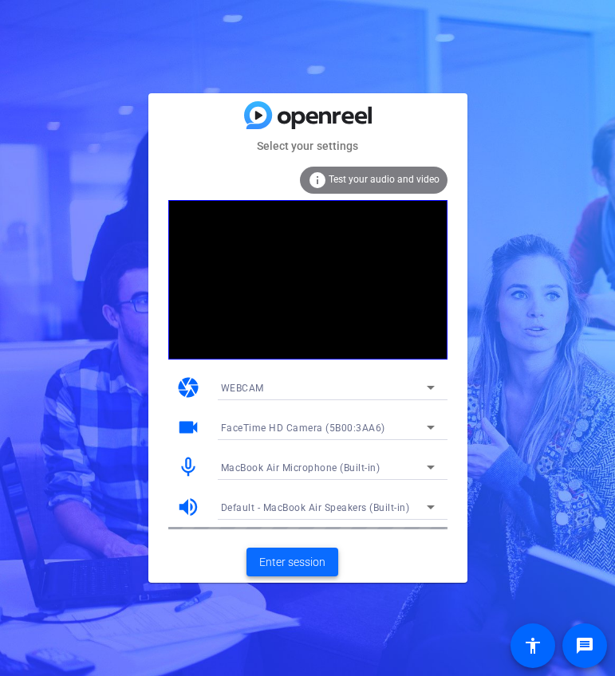 This screenshot has width=615, height=676. I want to click on mat-icon: camera, so click(188, 388).